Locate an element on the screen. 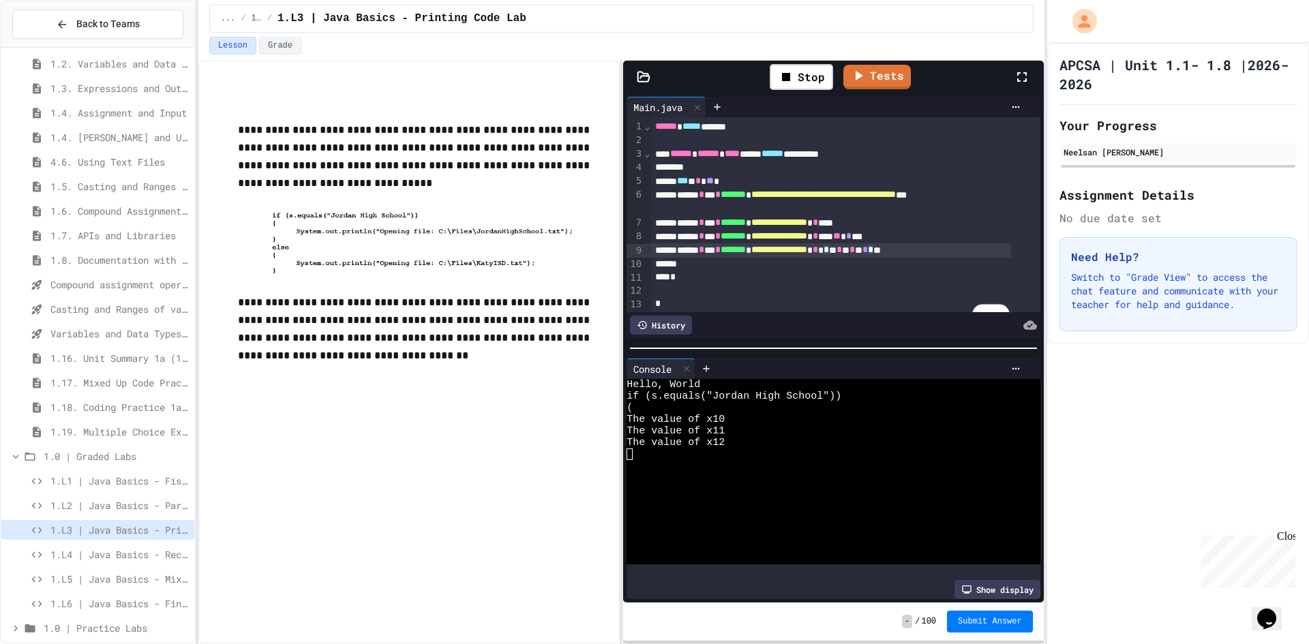 This screenshot has width=1309, height=644. div: Show display is located at coordinates (998, 590).